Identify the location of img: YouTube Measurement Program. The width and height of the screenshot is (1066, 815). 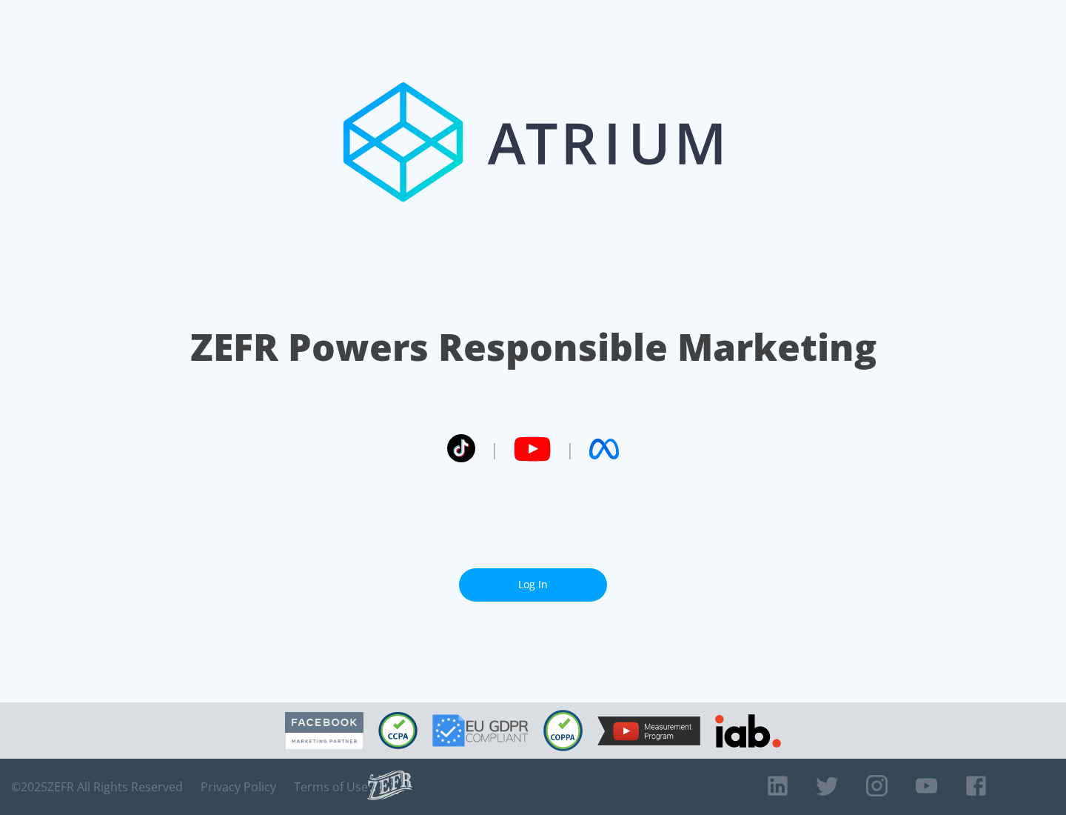
(649, 730).